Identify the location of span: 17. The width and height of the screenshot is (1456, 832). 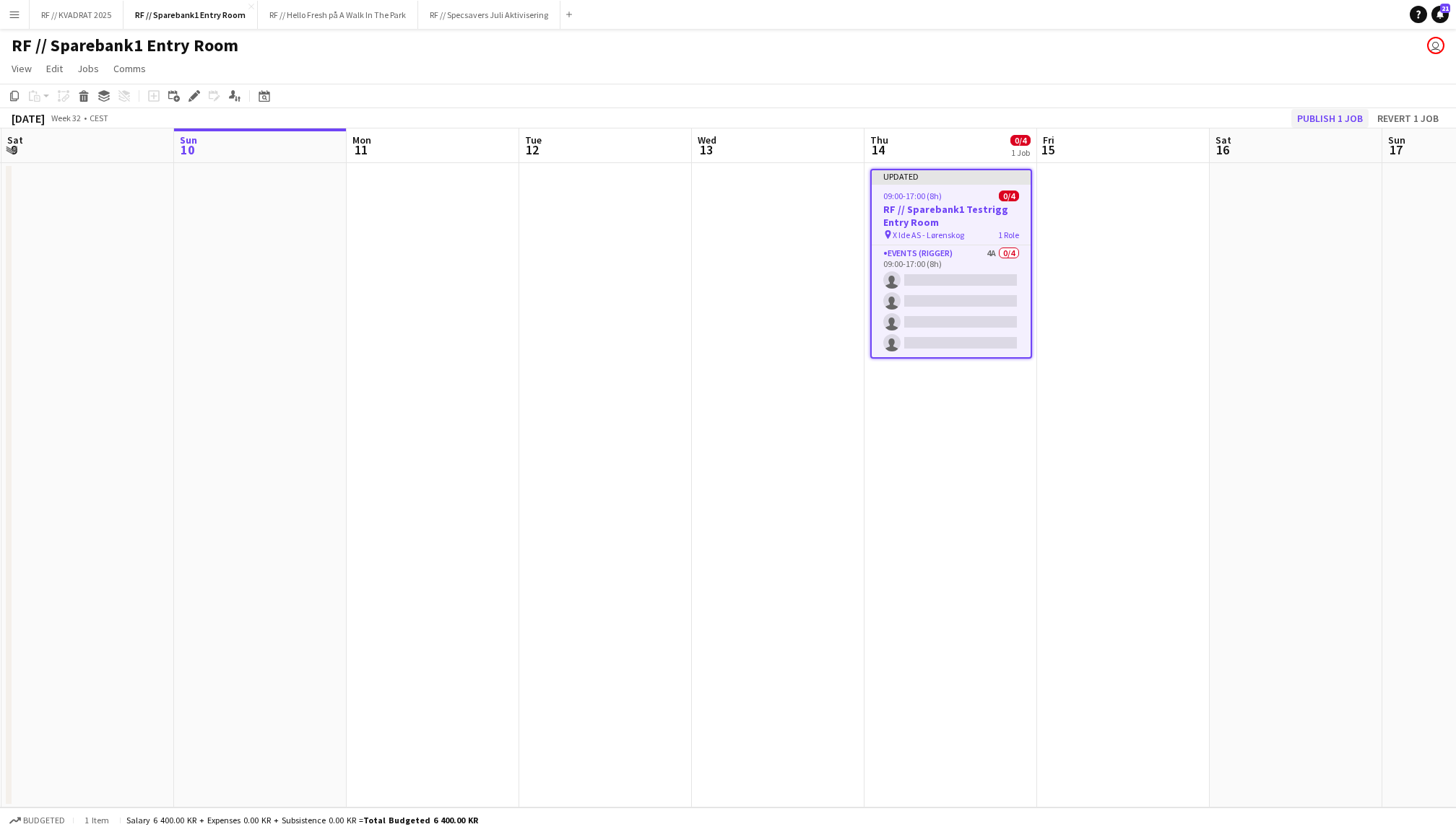
(1395, 149).